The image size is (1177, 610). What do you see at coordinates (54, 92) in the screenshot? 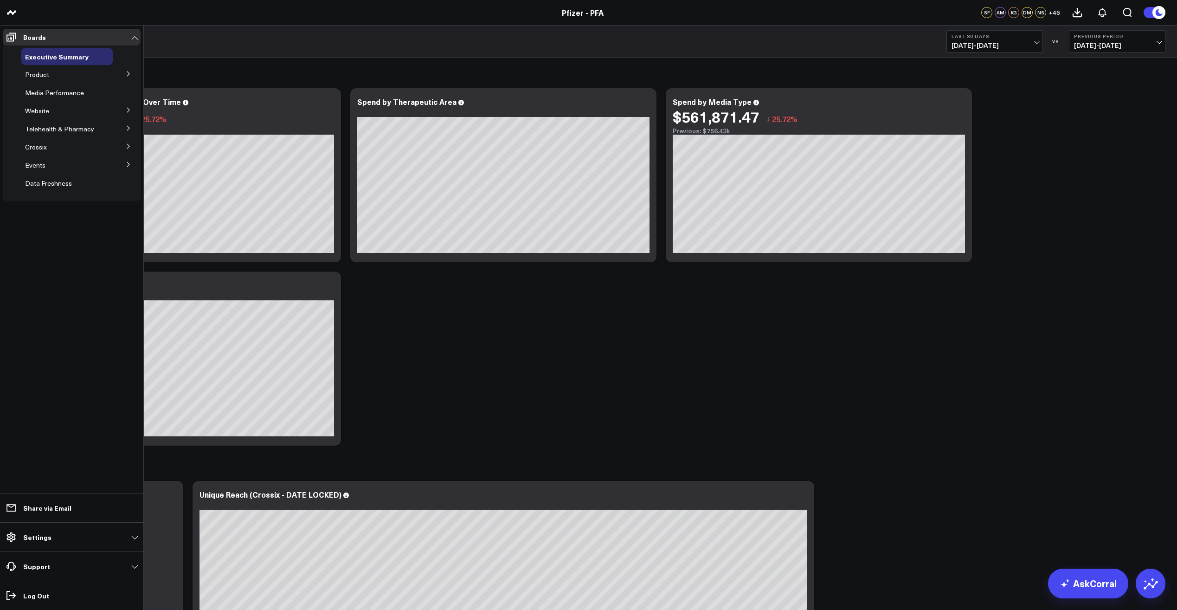
I see `span: Media Performance` at bounding box center [54, 92].